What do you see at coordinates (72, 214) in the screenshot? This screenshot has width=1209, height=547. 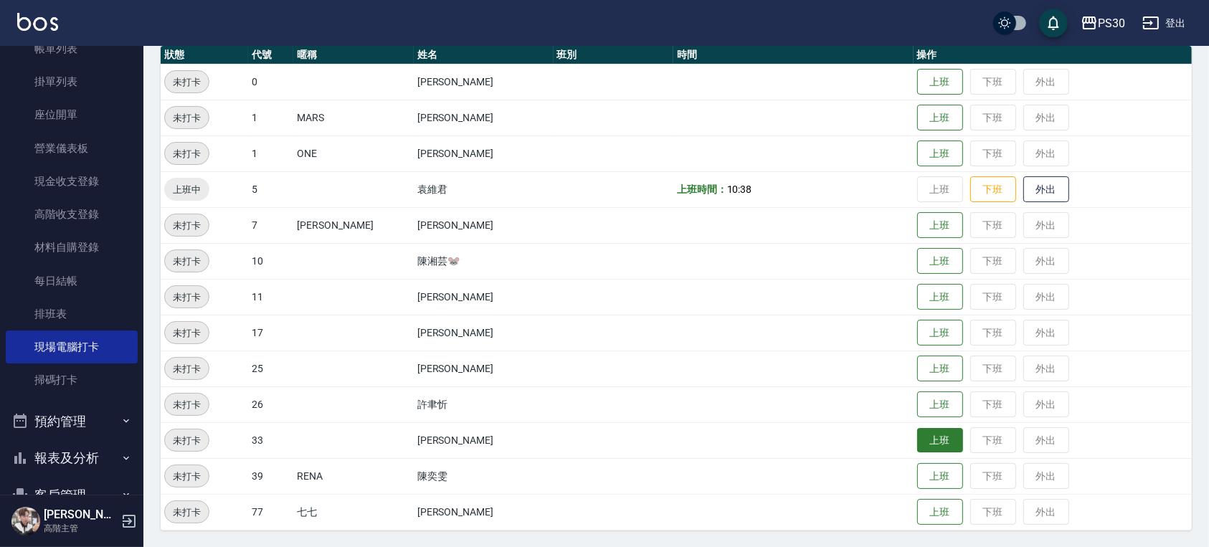 I see `a: 高階收支登錄` at bounding box center [72, 214].